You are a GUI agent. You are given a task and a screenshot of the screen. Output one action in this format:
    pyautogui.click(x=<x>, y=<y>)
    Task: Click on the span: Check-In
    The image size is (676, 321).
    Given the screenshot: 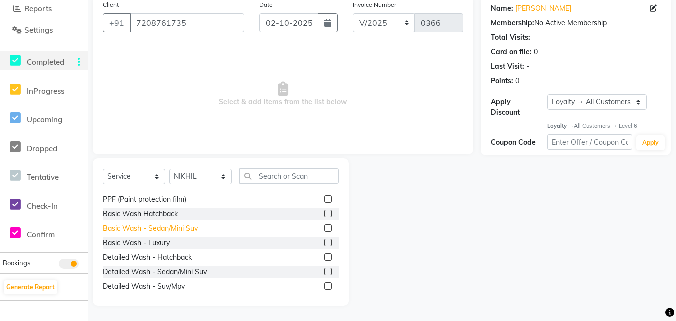 What is the action you would take?
    pyautogui.click(x=42, y=206)
    